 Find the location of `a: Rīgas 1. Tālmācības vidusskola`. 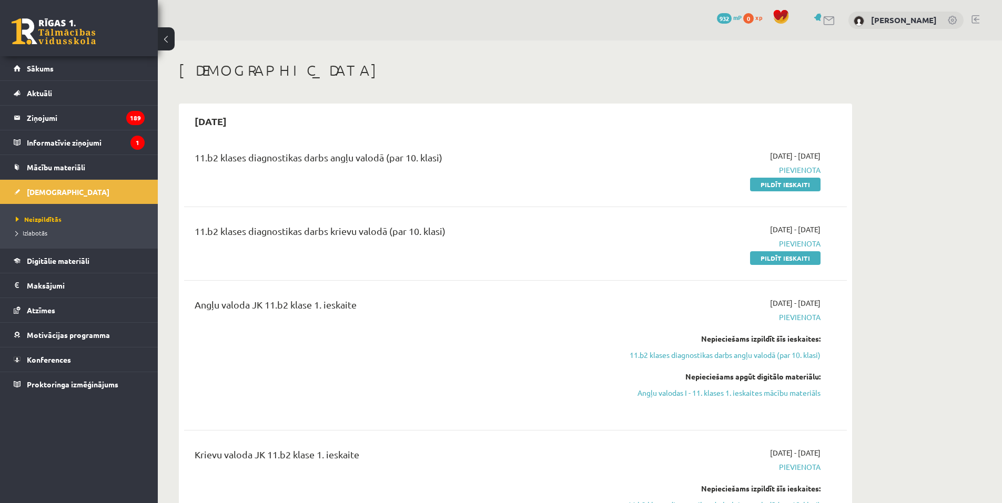

a: Rīgas 1. Tālmācības vidusskola is located at coordinates (54, 32).